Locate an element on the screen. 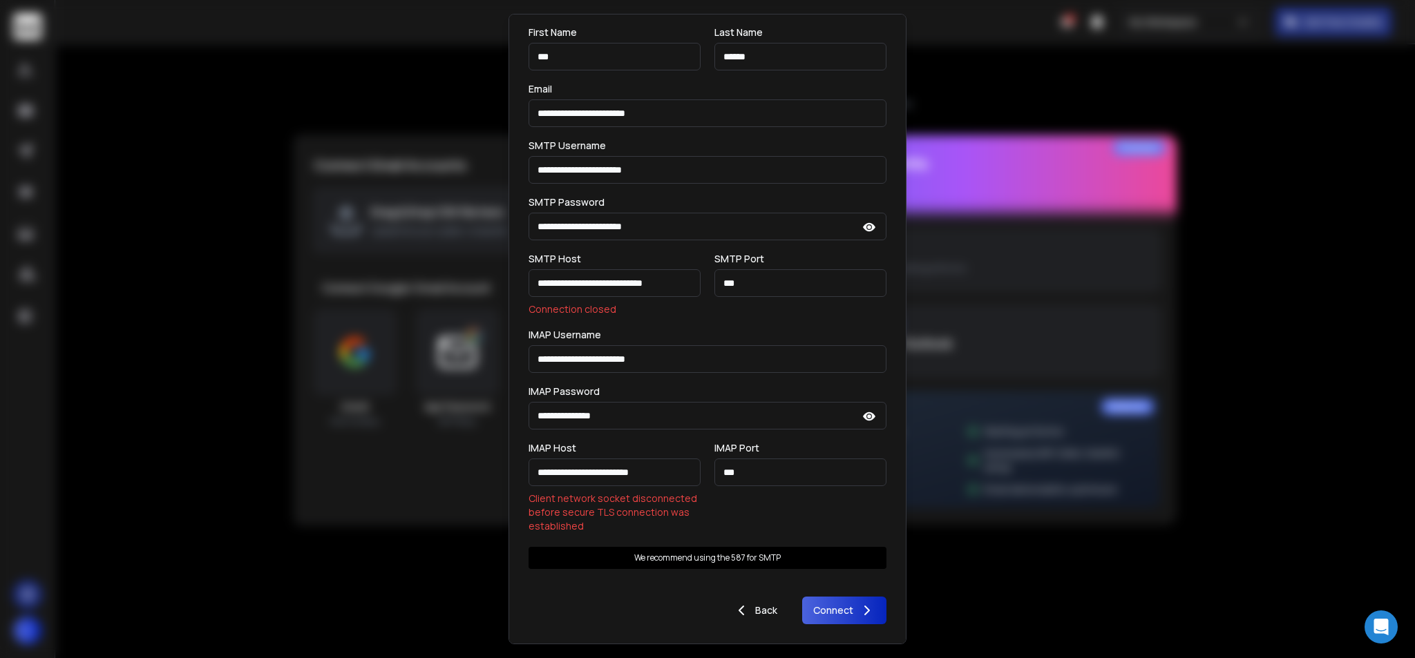 The image size is (1415, 658). label: Email is located at coordinates (540, 89).